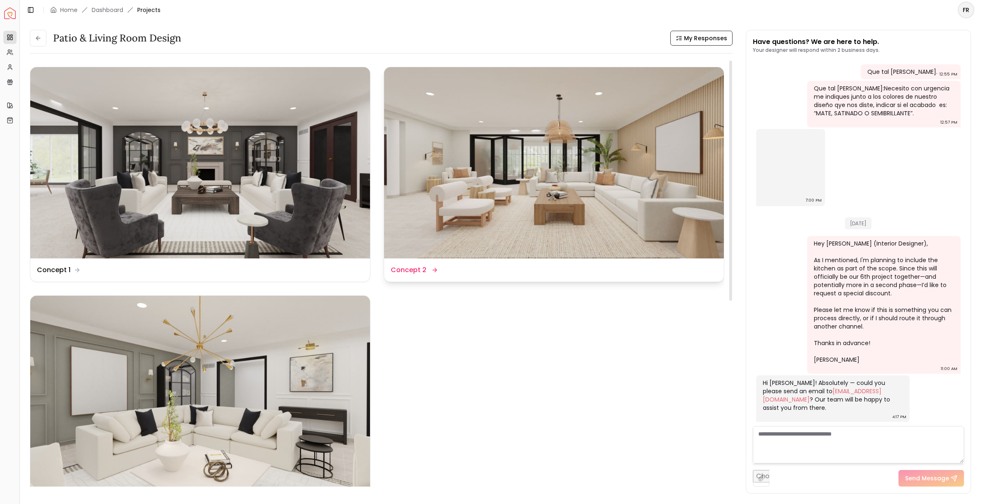  What do you see at coordinates (10, 13) in the screenshot?
I see `img: Spacejoy Logo` at bounding box center [10, 13].